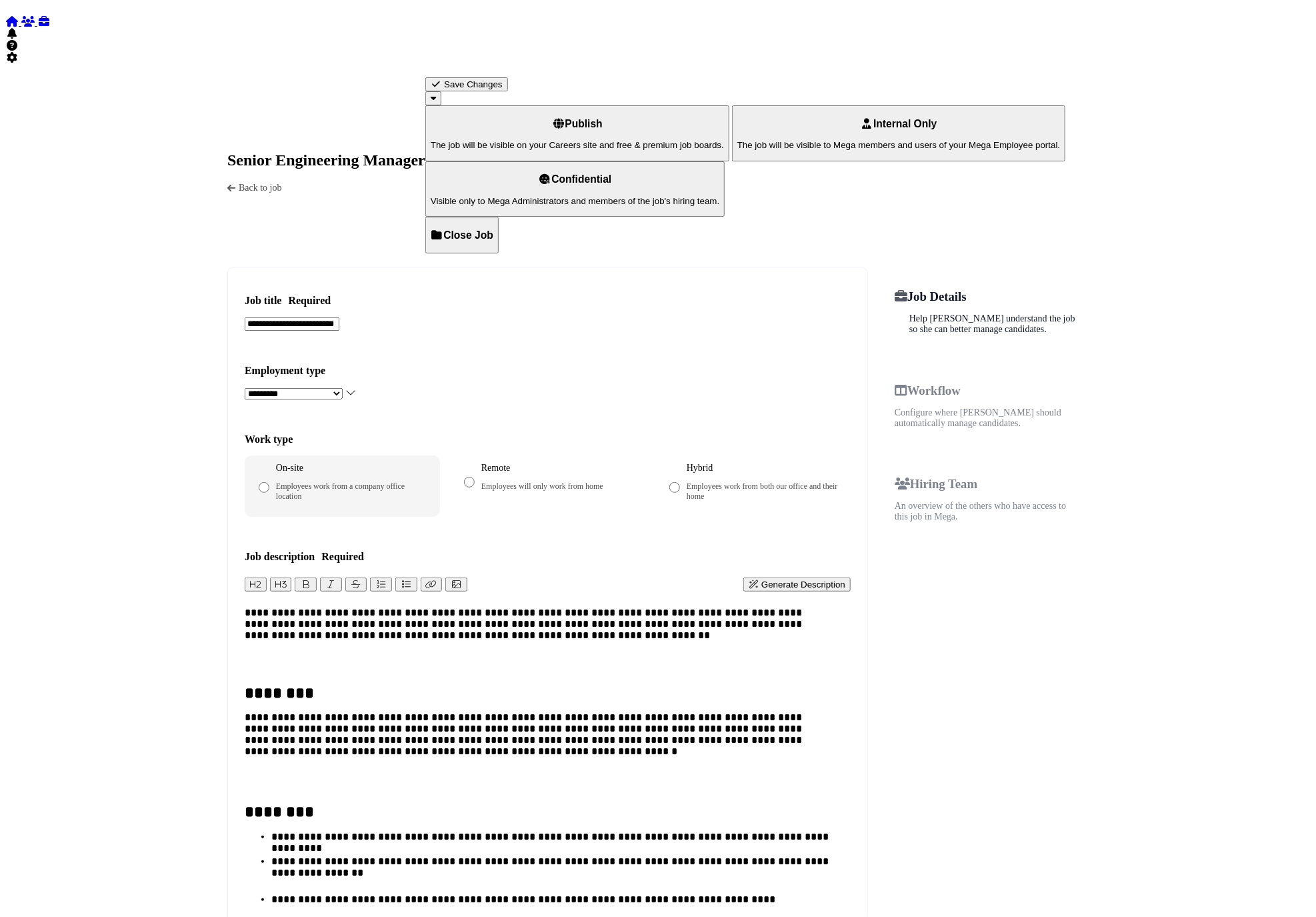 This screenshot has width=1316, height=917. What do you see at coordinates (574, 179) in the screenshot?
I see `h3: Confidential` at bounding box center [574, 179].